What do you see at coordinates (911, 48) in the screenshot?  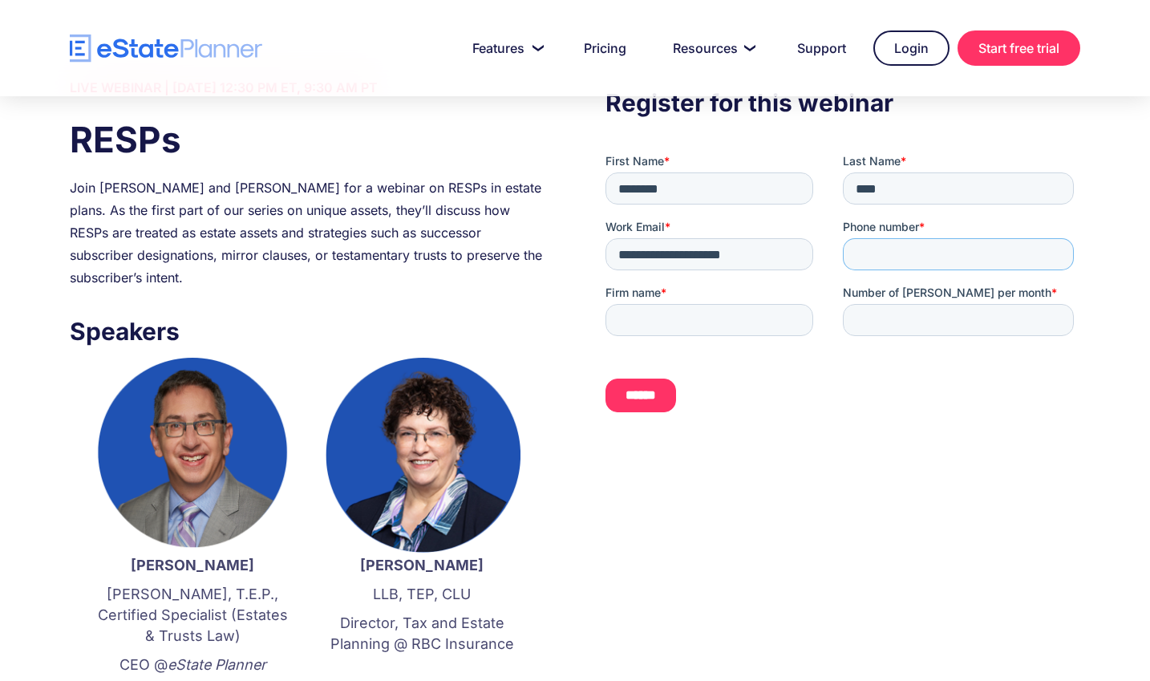 I see `a: Login` at bounding box center [911, 48].